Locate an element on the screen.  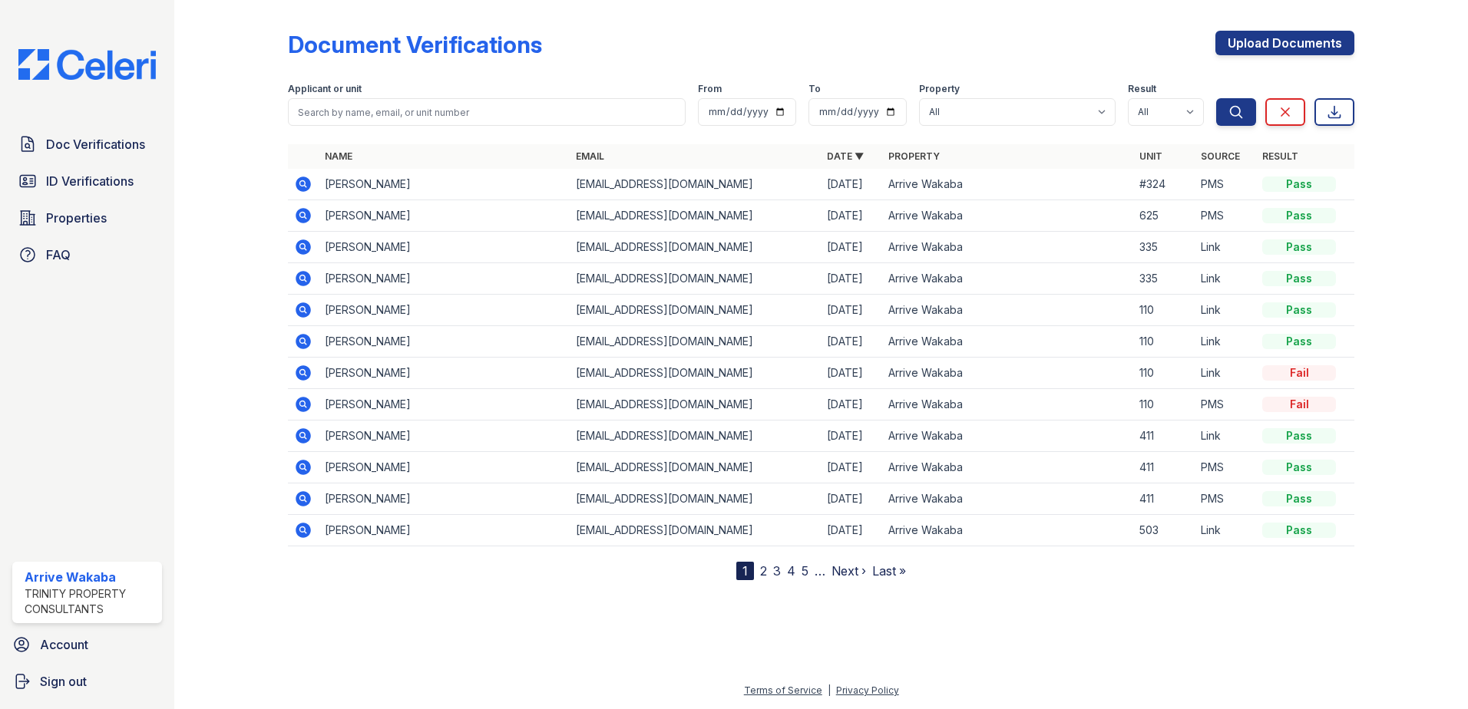
span: FAQ is located at coordinates (58, 255).